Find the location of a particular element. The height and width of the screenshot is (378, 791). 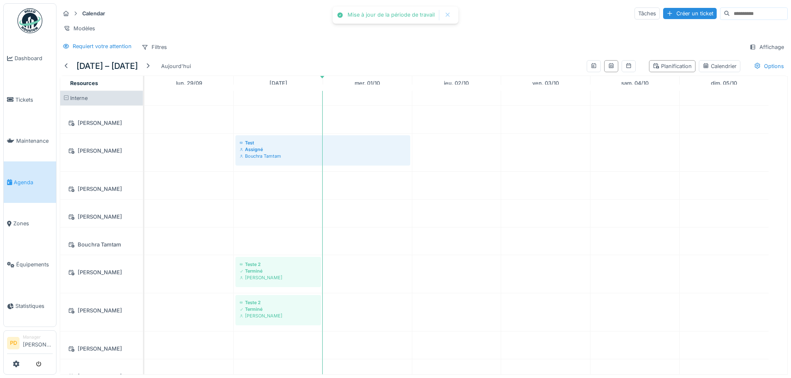

img: Badge_color-CXgf-gQk.svg is located at coordinates (30, 21).